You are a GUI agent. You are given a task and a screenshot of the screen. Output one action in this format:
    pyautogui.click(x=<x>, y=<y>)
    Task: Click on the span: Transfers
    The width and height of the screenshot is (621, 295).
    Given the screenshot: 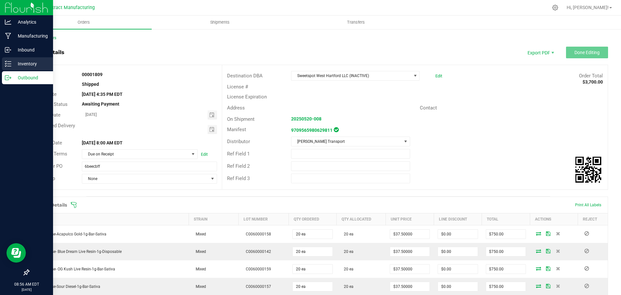 What is the action you would take?
    pyautogui.click(x=356, y=22)
    